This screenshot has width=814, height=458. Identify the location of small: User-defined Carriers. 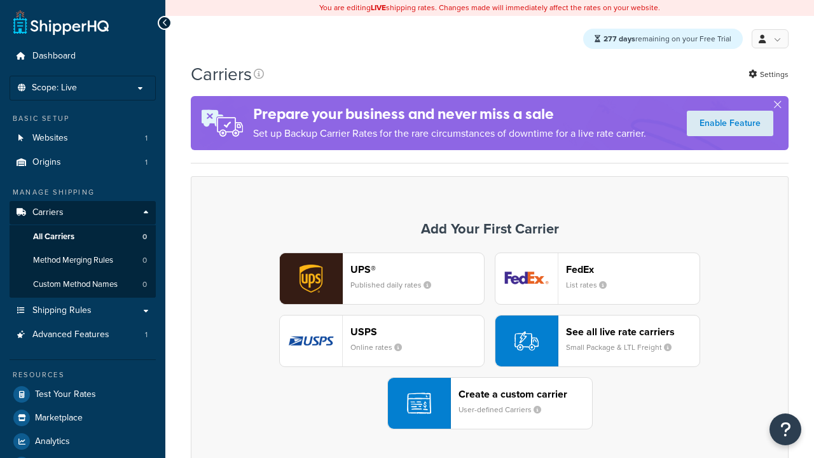
(505, 409).